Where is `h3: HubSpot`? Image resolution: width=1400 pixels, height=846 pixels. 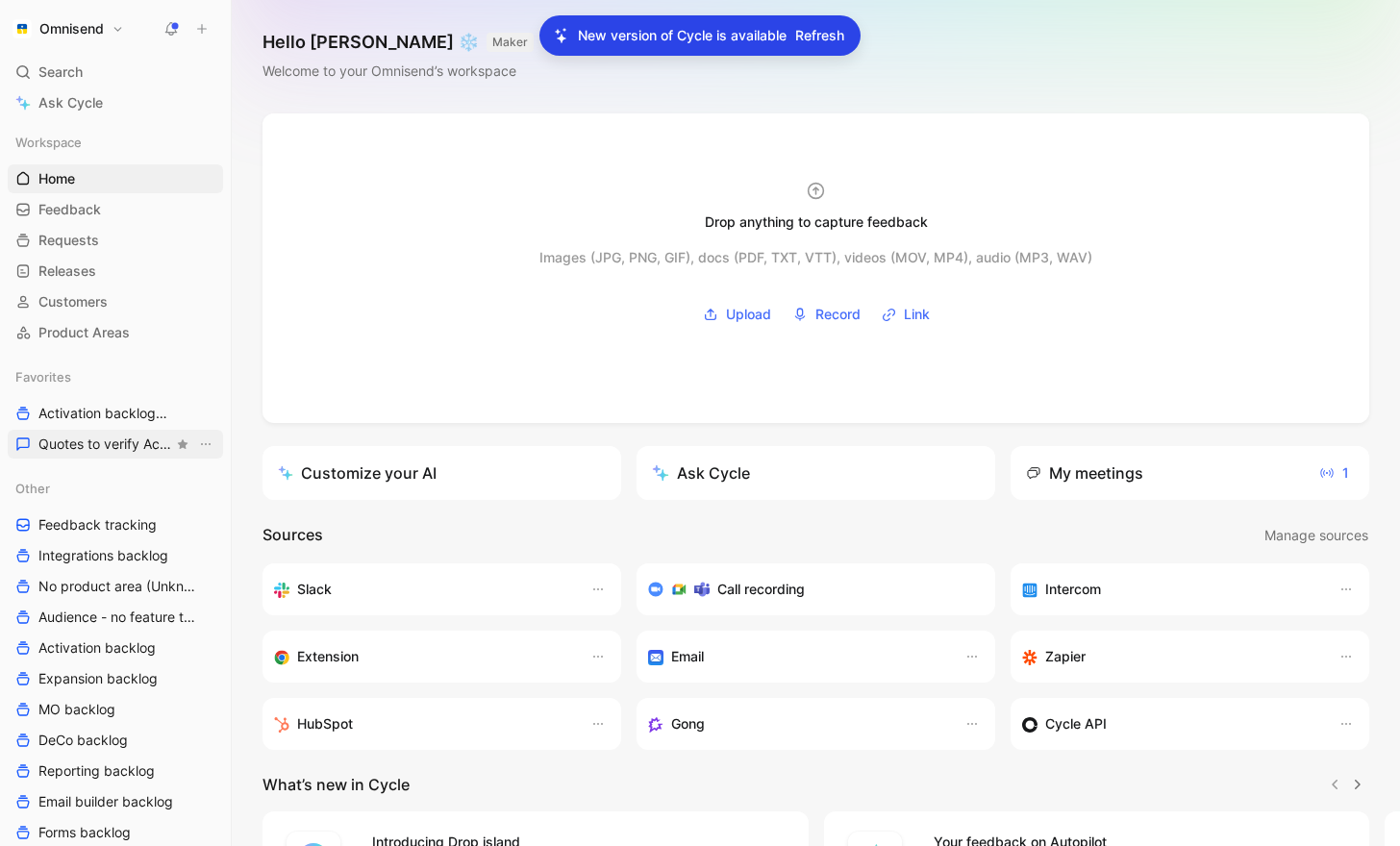
h3: HubSpot is located at coordinates (325, 724).